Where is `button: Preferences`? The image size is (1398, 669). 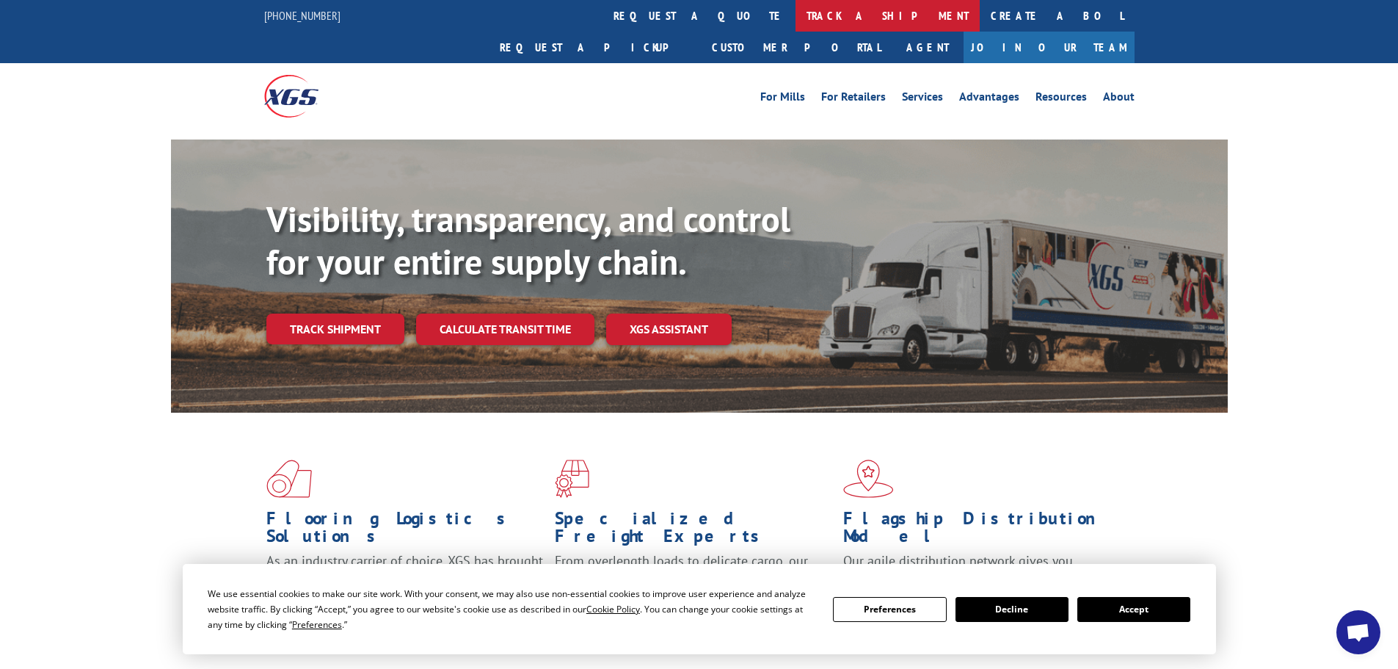 button: Preferences is located at coordinates (889, 609).